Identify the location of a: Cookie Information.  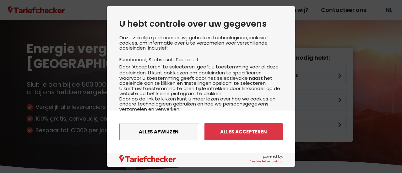
(266, 161).